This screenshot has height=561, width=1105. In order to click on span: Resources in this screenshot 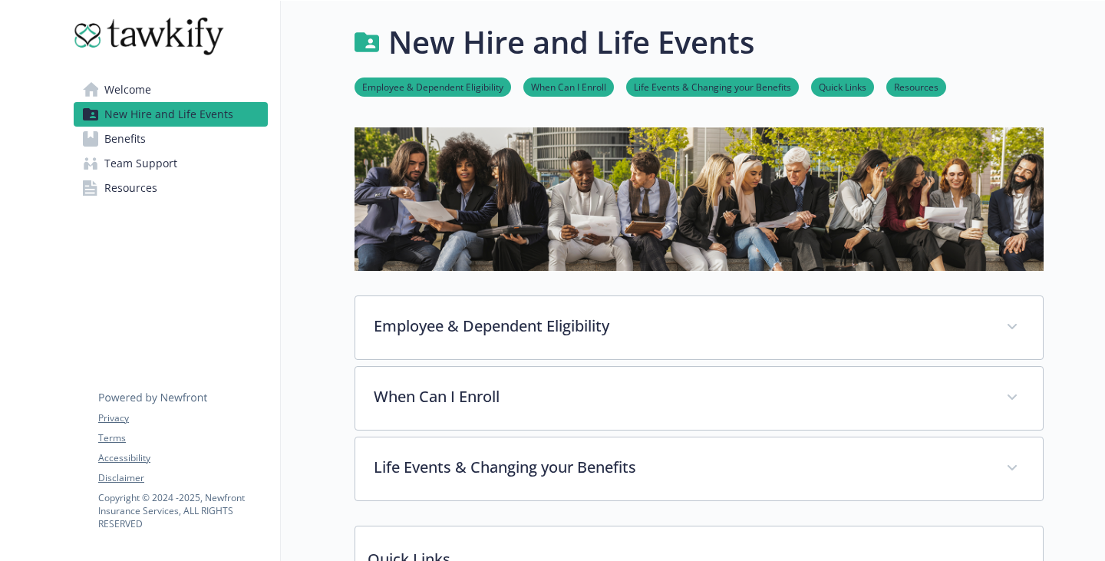, I will do `click(130, 188)`.